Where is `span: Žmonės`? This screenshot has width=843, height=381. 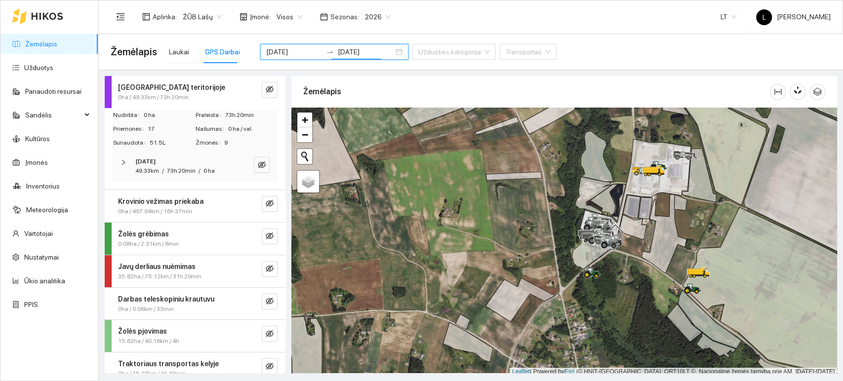 span: Žmonės is located at coordinates (210, 143).